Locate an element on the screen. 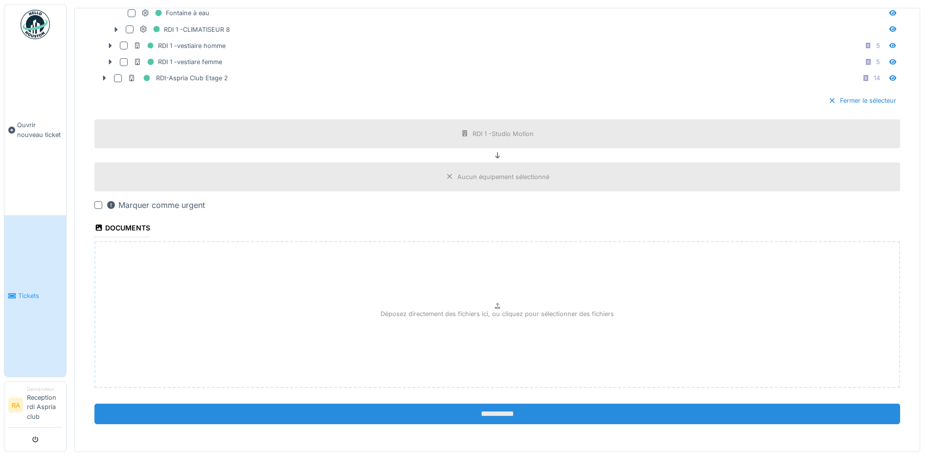  div: RDI 1 -vestiaire homme is located at coordinates (179, 45).